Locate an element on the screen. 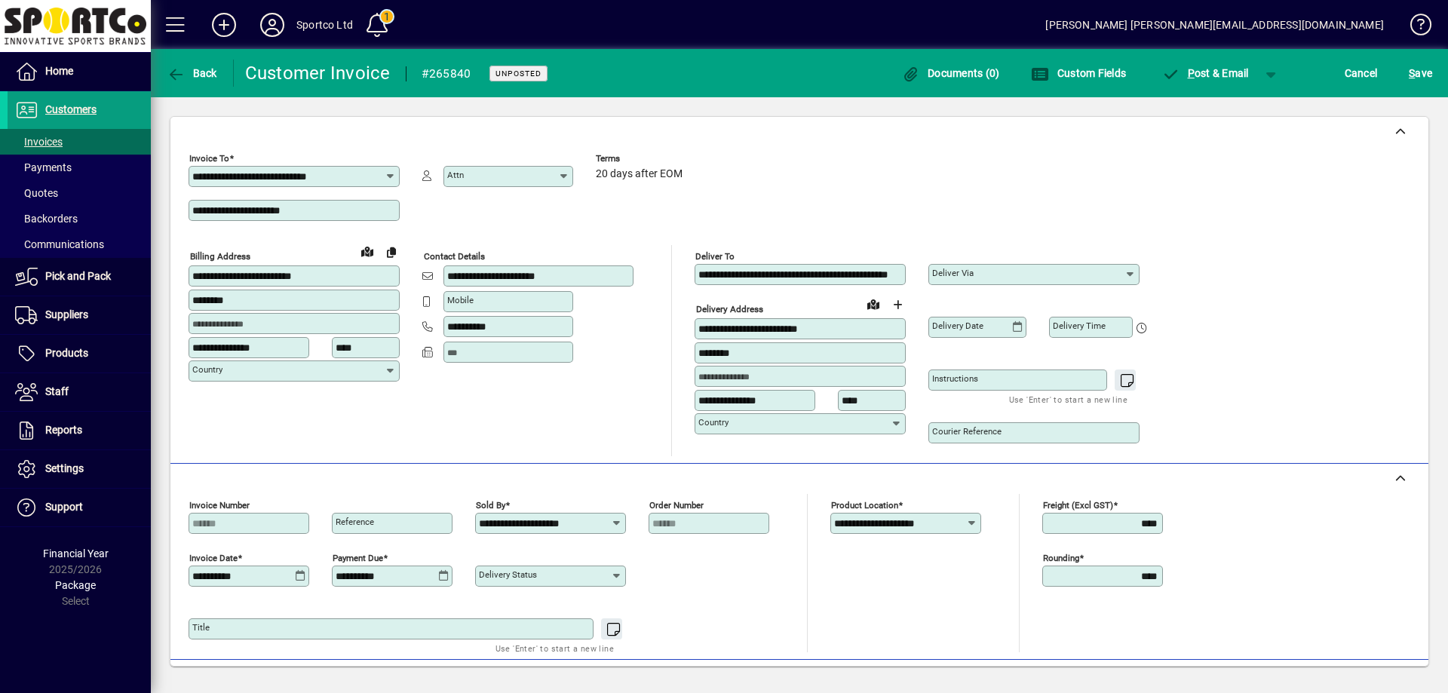 Image resolution: width=1448 pixels, height=693 pixels. span: Home is located at coordinates (59, 71).